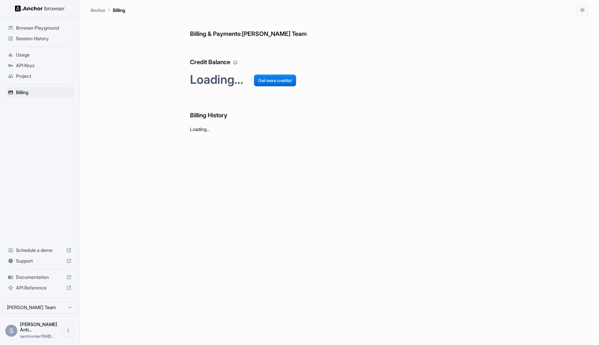  Describe the element at coordinates (37, 336) in the screenshot. I see `span: santinomav789@gmail.com` at that location.